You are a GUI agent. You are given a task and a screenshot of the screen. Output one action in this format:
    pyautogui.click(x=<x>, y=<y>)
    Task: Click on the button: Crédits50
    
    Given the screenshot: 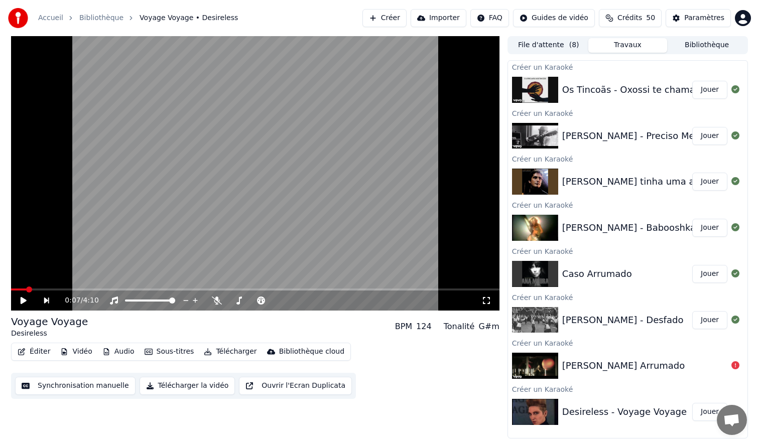 What is the action you would take?
    pyautogui.click(x=630, y=18)
    